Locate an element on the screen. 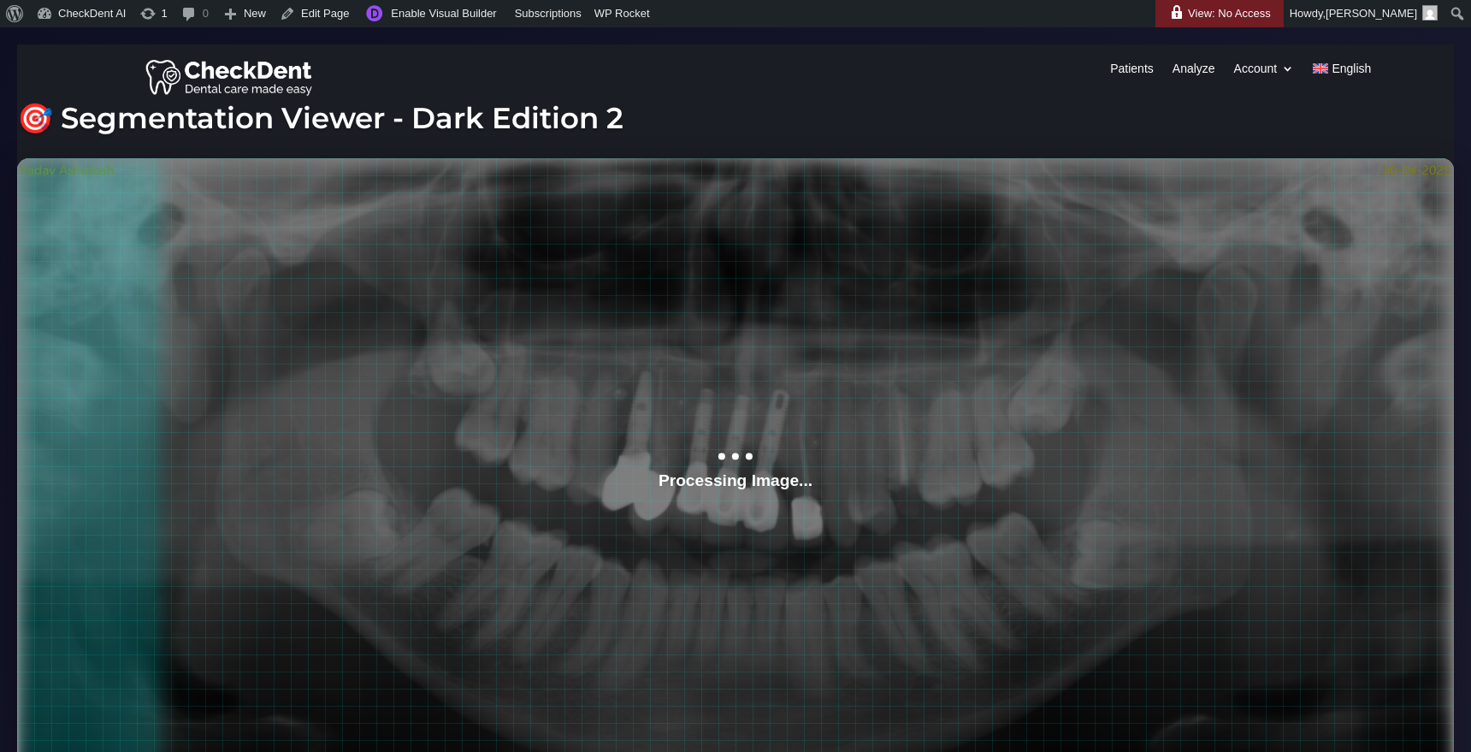 Image resolution: width=1471 pixels, height=752 pixels. a: Patients is located at coordinates (1131, 72).